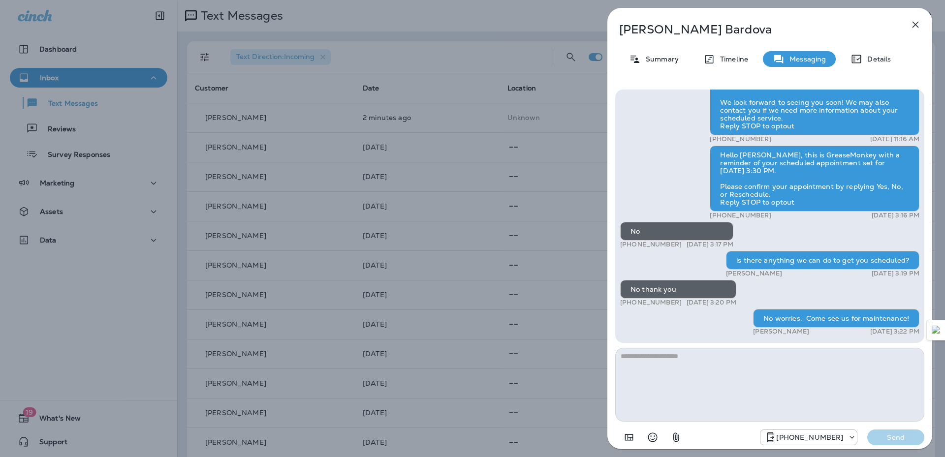 The height and width of the screenshot is (457, 945). Describe the element at coordinates (823, 260) in the screenshot. I see `div: is there anything we can do to get you scheduled?` at that location.